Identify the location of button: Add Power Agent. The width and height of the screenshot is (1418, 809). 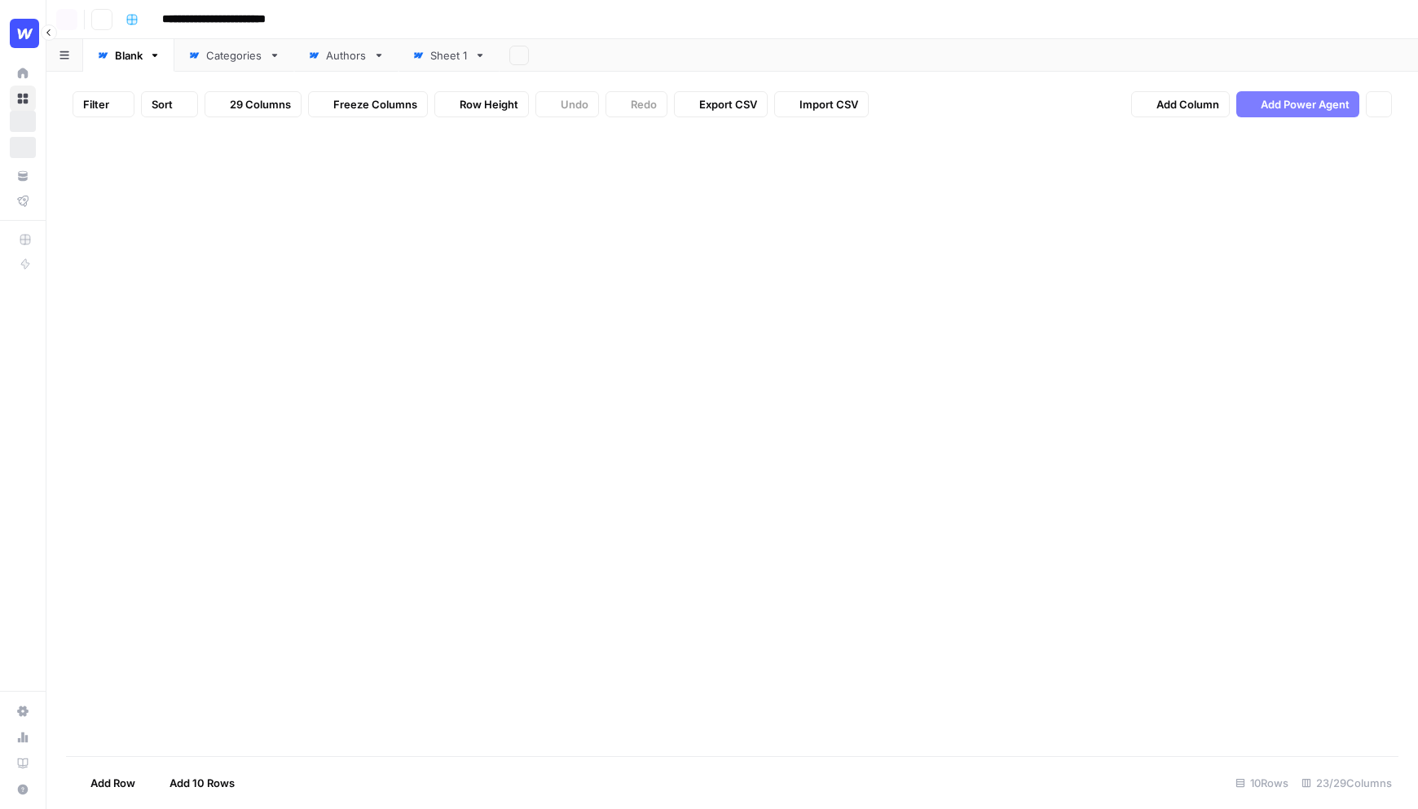
(1297, 104).